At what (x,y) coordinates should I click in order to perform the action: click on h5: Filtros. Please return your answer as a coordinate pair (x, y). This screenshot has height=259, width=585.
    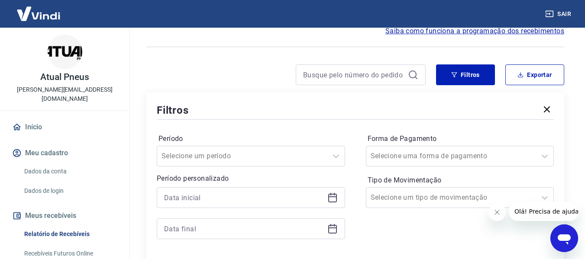
    Looking at the image, I should click on (173, 110).